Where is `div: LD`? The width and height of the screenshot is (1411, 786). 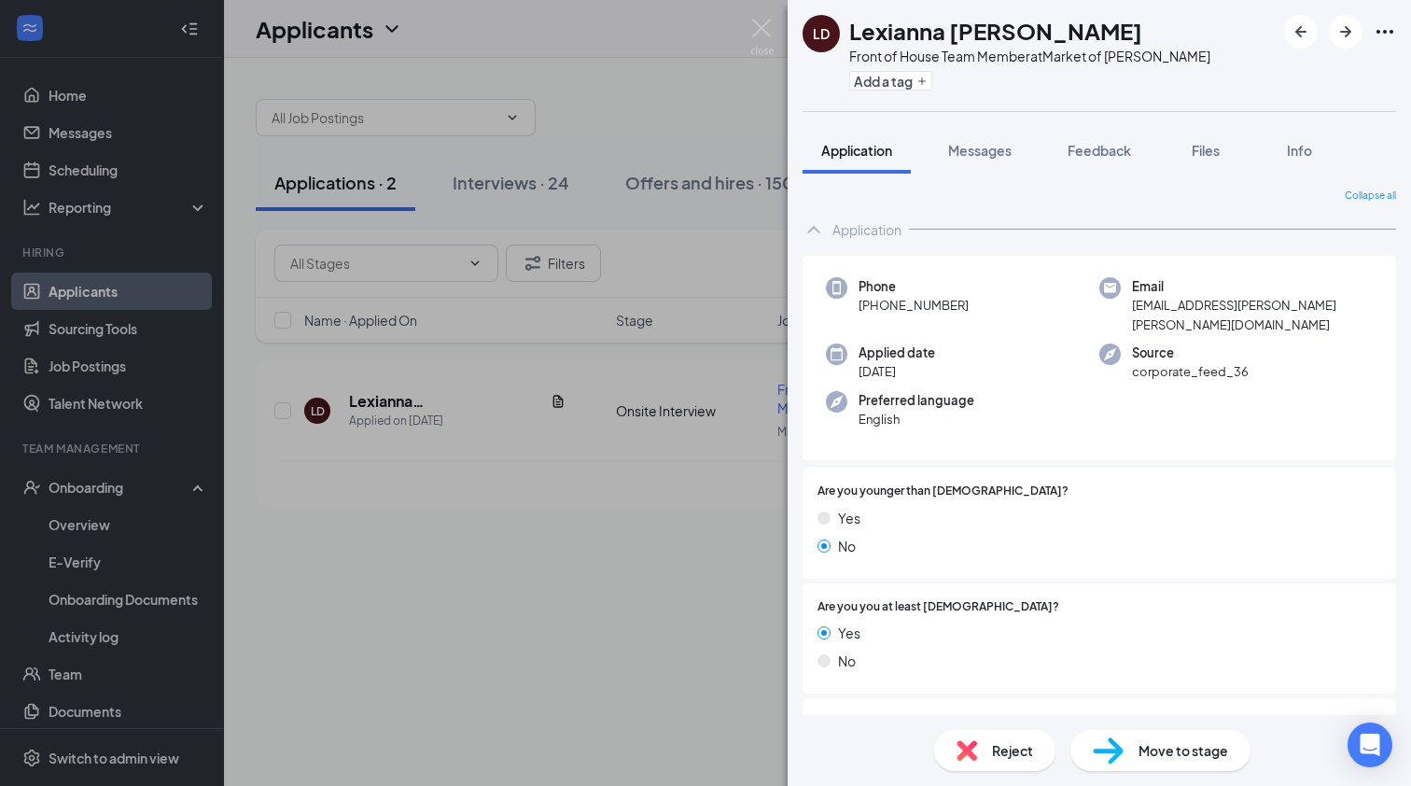
div: LD is located at coordinates (821, 34).